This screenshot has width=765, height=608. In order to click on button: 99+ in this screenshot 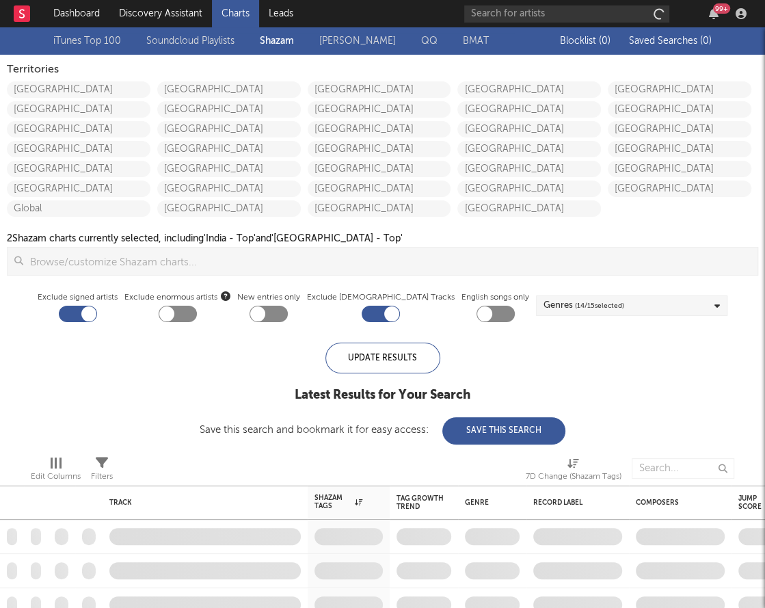, I will do `click(714, 14)`.